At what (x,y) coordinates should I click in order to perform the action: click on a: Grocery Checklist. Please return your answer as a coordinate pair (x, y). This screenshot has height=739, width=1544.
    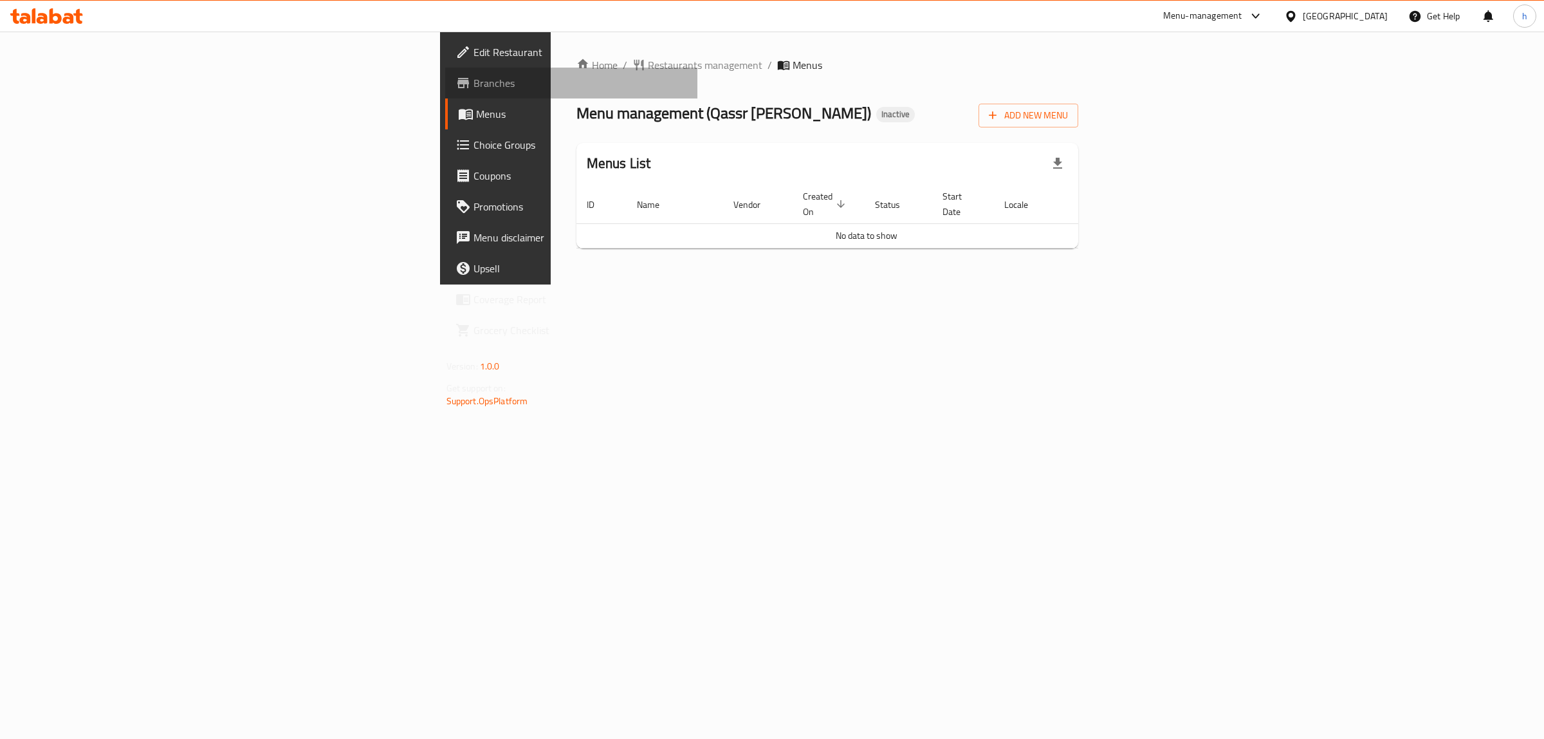
    Looking at the image, I should click on (571, 330).